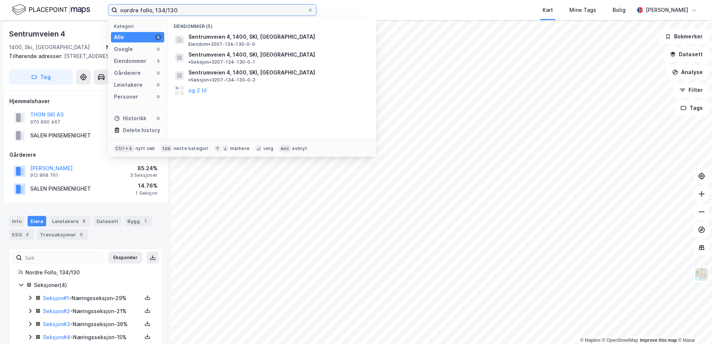 The image size is (712, 344). I want to click on div: - Næringsseksjon - 29%, so click(92, 298).